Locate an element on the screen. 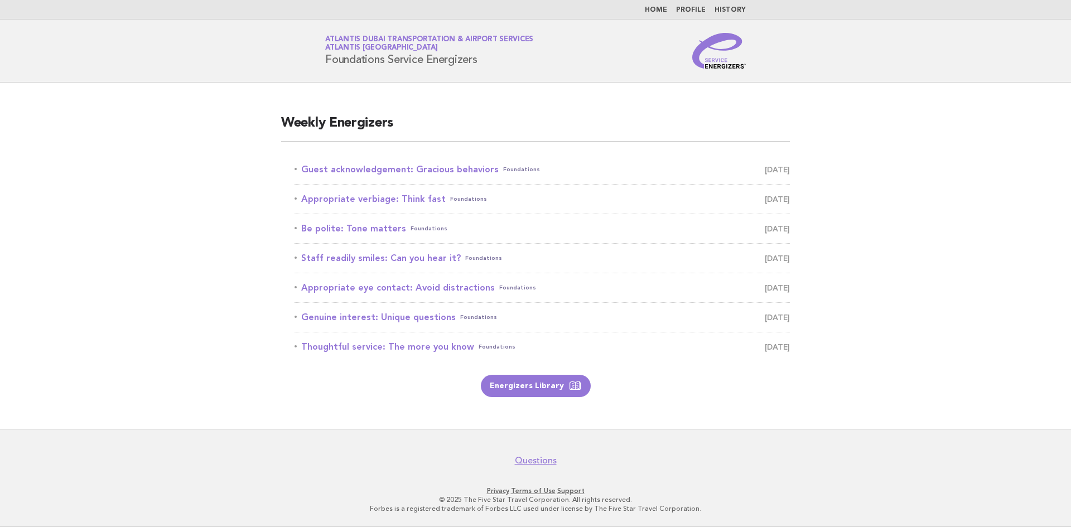  a: Terms of Use is located at coordinates (533, 491).